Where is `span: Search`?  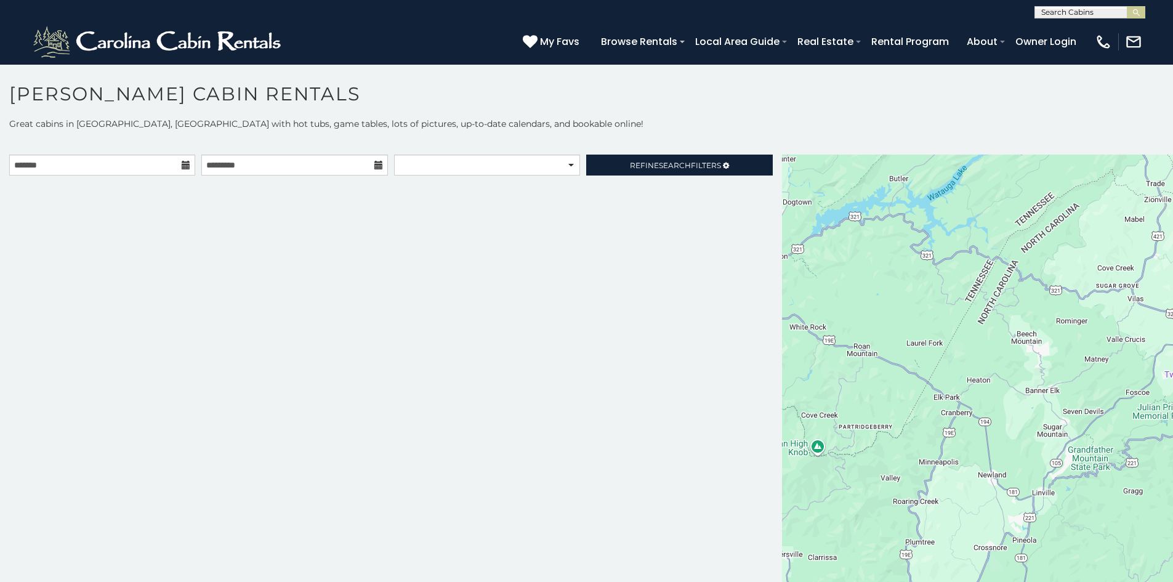
span: Search is located at coordinates (675, 165).